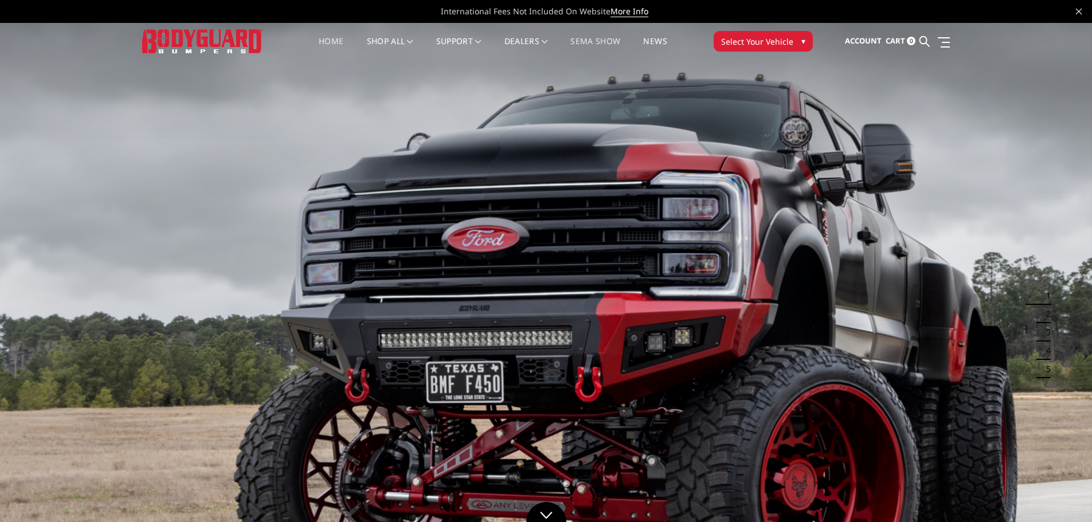 The width and height of the screenshot is (1092, 522). What do you see at coordinates (763, 41) in the screenshot?
I see `button: Select Your Vehicle` at bounding box center [763, 41].